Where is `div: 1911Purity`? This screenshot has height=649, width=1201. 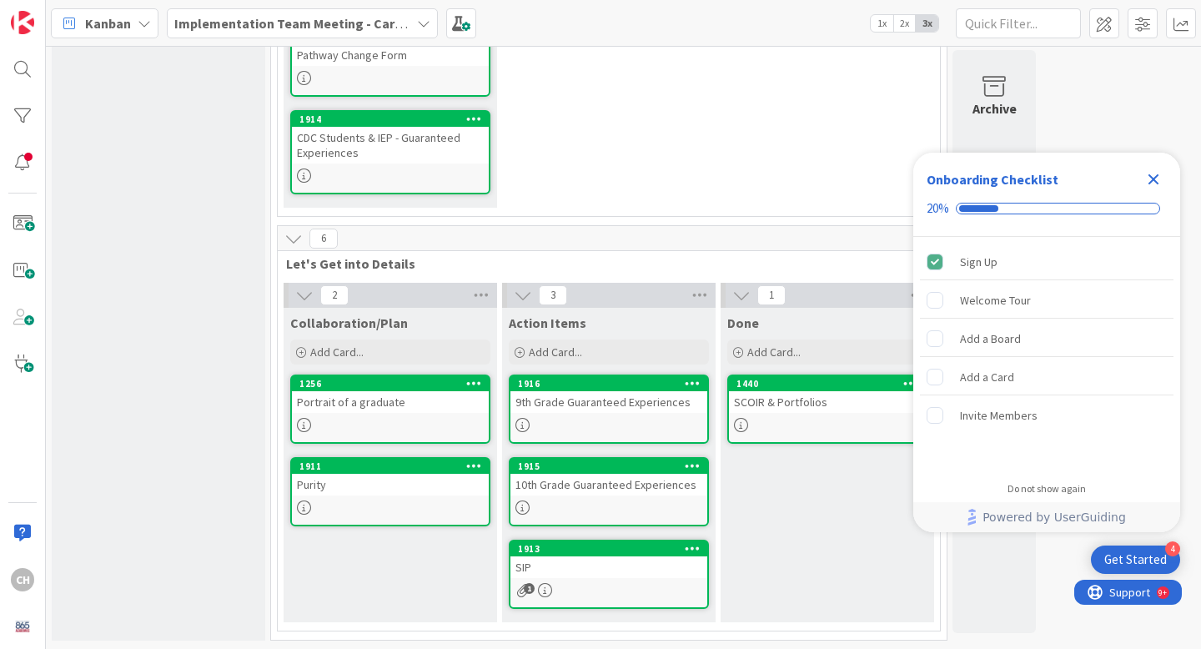
div: 1911Purity is located at coordinates (390, 477).